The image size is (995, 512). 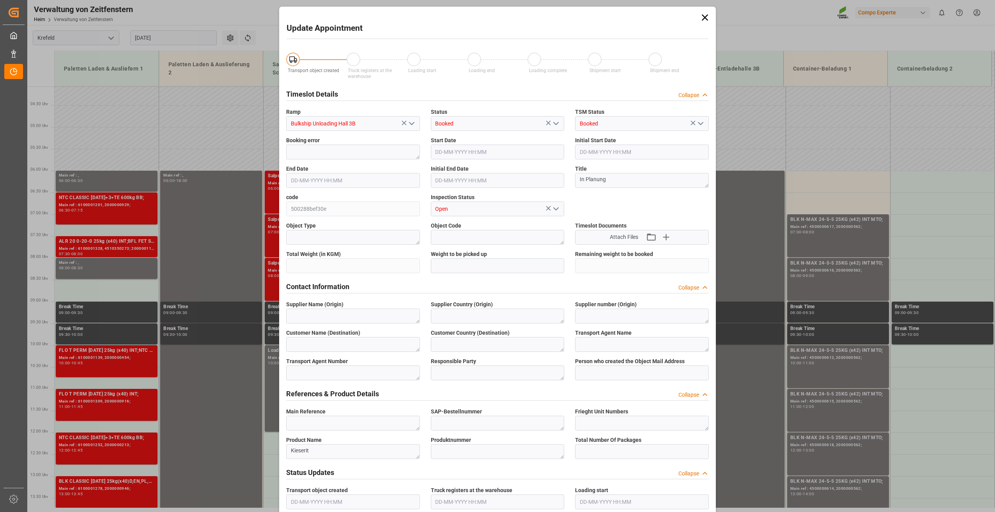 What do you see at coordinates (459, 254) in the screenshot?
I see `font: Weight to be picked up` at bounding box center [459, 254].